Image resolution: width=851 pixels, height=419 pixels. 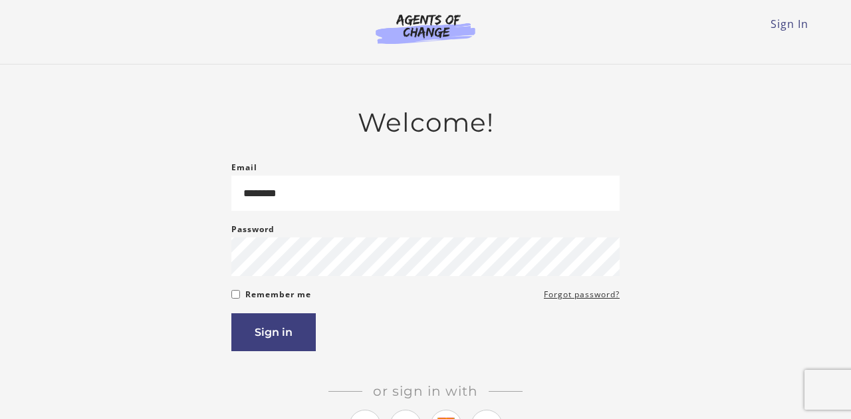 What do you see at coordinates (244, 168) in the screenshot?
I see `label: Email` at bounding box center [244, 168].